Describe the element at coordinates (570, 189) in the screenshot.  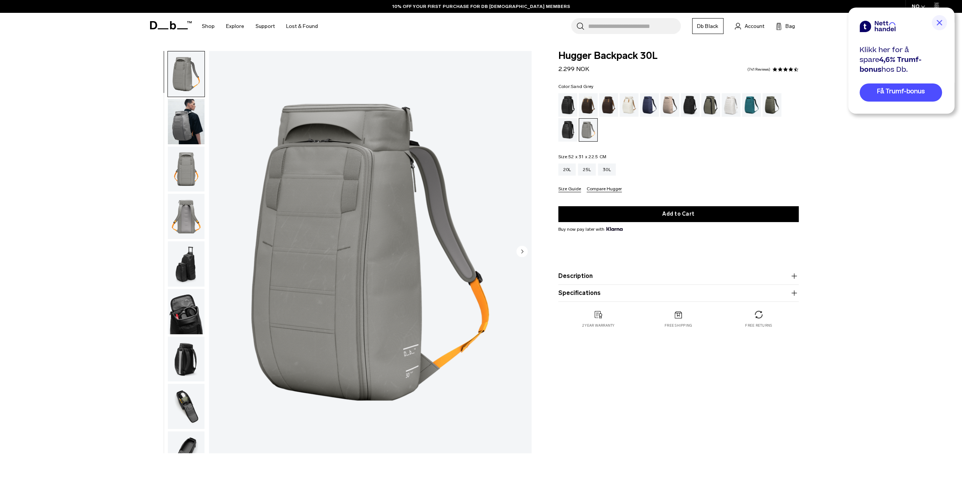
I see `button: Size Guide` at that location.